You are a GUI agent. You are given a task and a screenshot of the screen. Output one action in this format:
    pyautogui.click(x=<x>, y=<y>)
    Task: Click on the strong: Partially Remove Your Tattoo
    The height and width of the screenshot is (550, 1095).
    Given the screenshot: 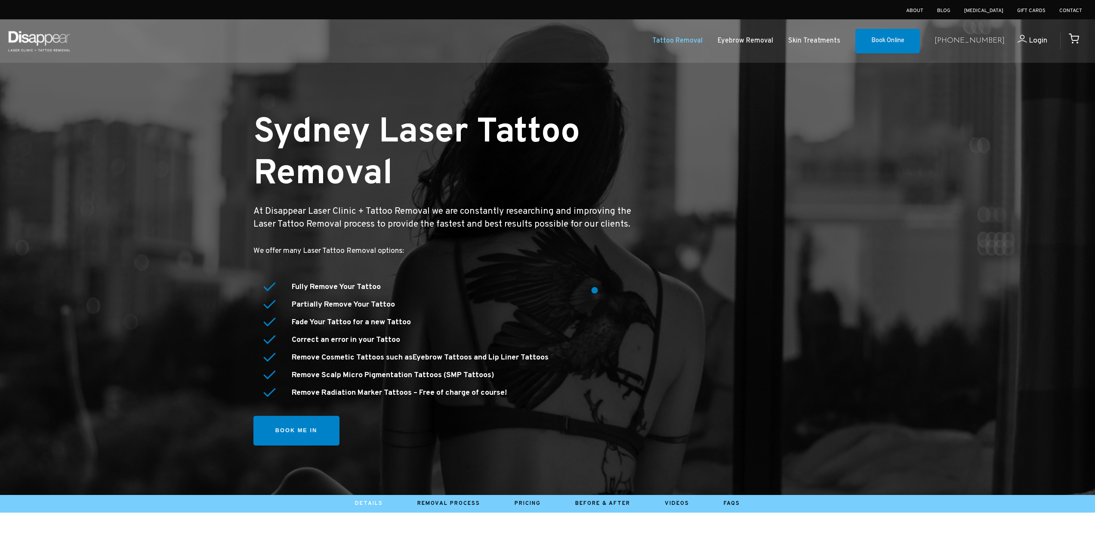 What is the action you would take?
    pyautogui.click(x=343, y=305)
    